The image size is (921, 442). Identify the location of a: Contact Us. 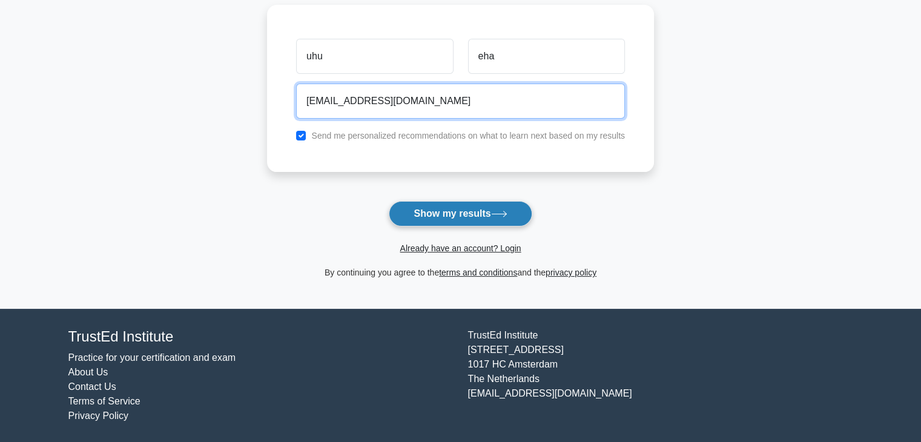
(92, 386).